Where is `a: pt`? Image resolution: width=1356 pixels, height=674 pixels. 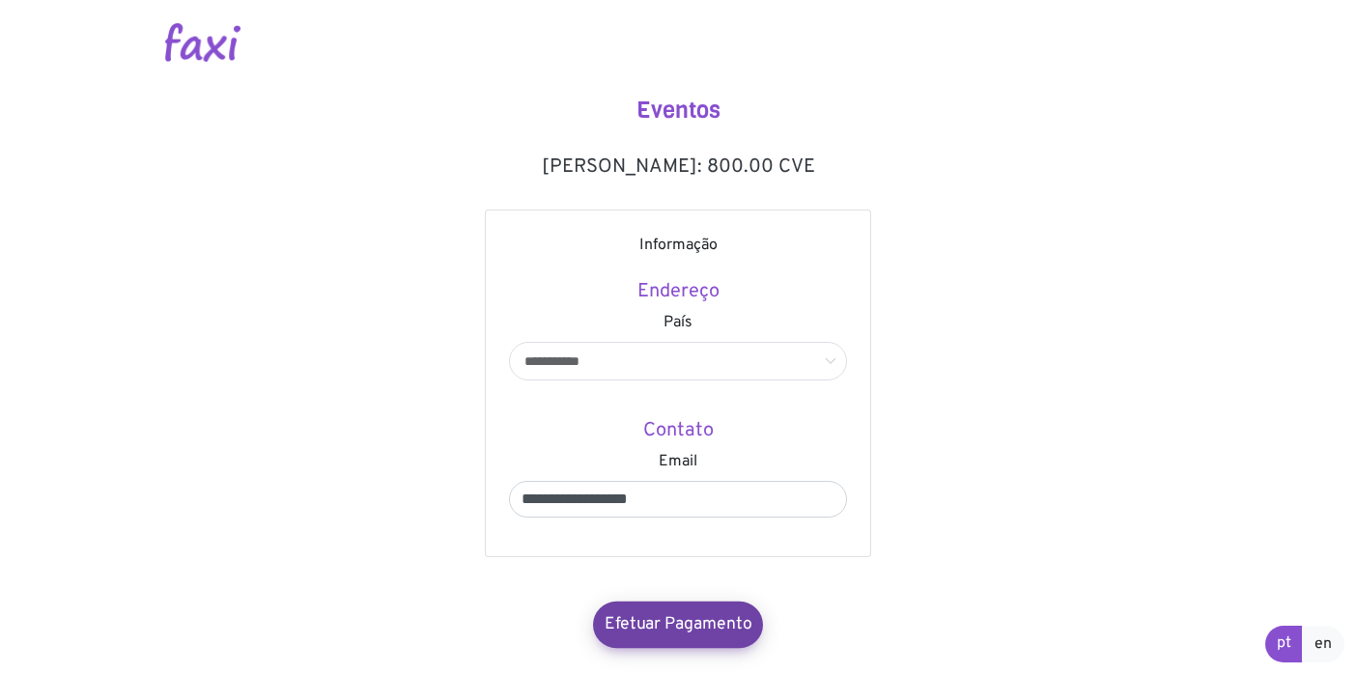 a: pt is located at coordinates (1284, 644).